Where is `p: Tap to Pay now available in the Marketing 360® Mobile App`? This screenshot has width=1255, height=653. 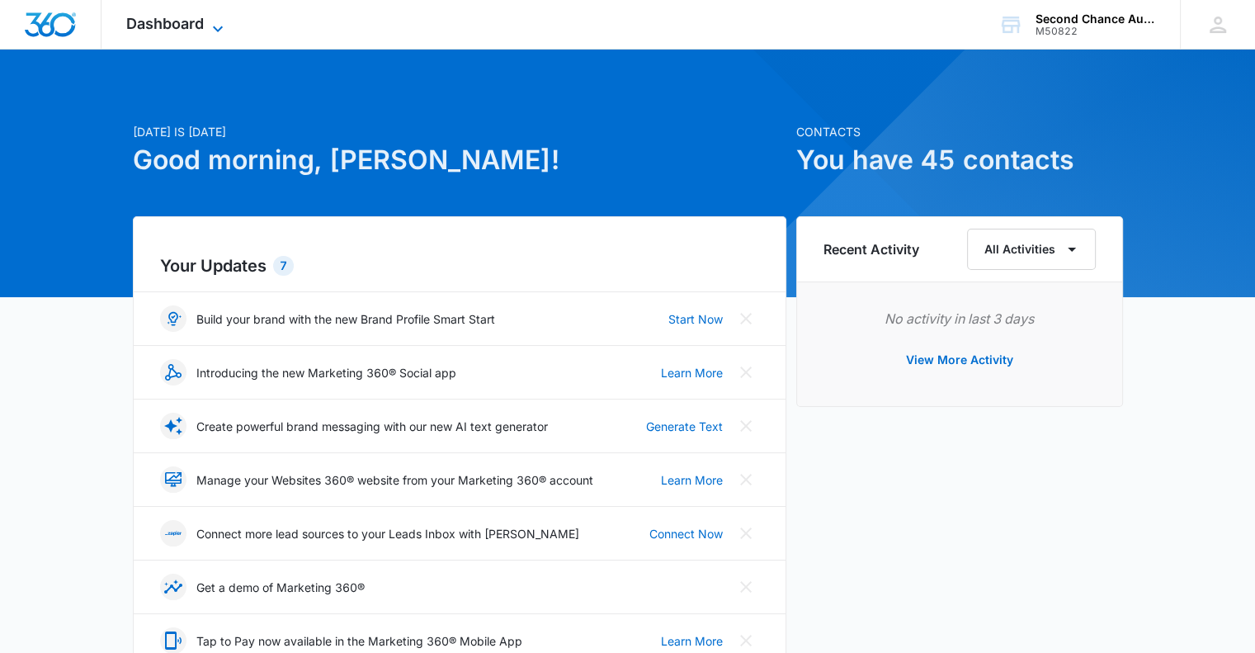
p: Tap to Pay now available in the Marketing 360® Mobile App is located at coordinates (359, 640).